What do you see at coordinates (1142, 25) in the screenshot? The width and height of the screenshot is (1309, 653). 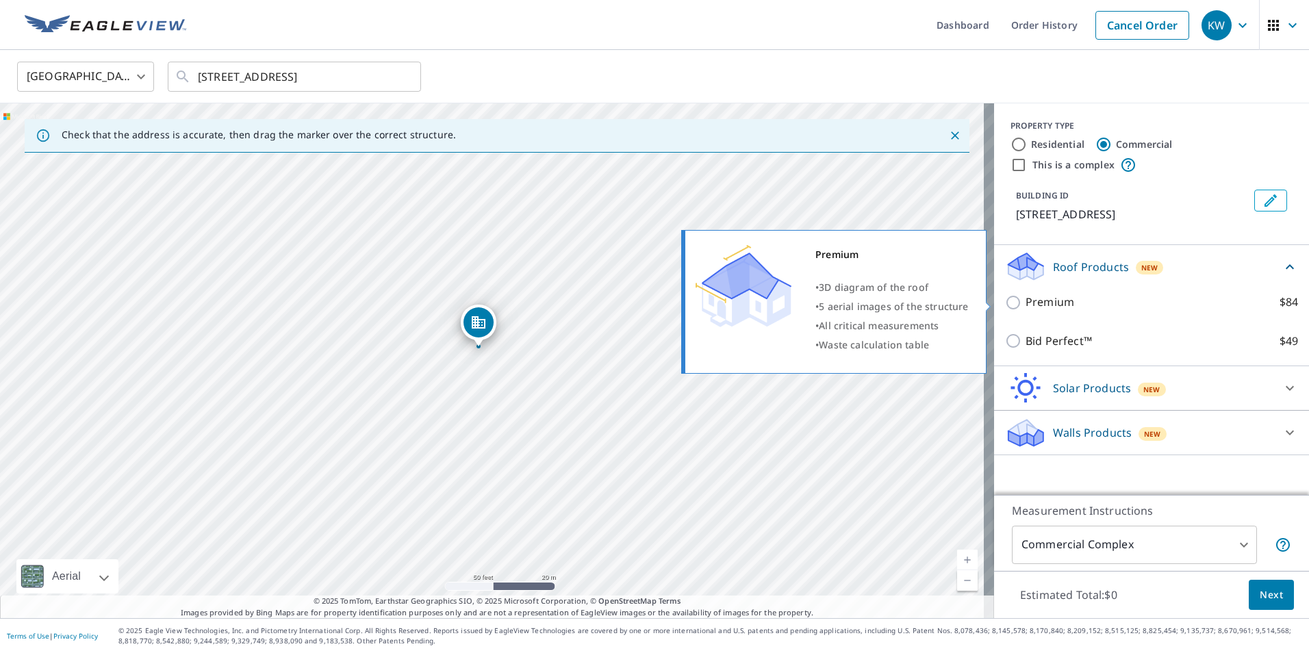 I see `a: Cancel Order` at bounding box center [1142, 25].